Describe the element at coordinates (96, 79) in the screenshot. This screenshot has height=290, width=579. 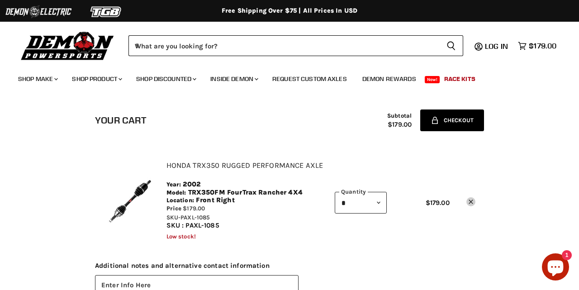
I see `a: Shop Product` at that location.